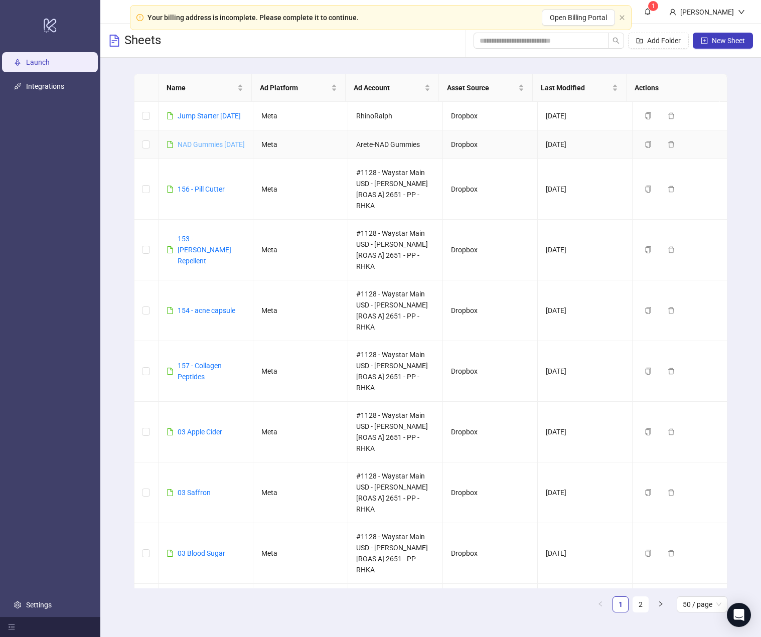 This screenshot has height=637, width=761. I want to click on a: 156 - Pill Cutter, so click(201, 189).